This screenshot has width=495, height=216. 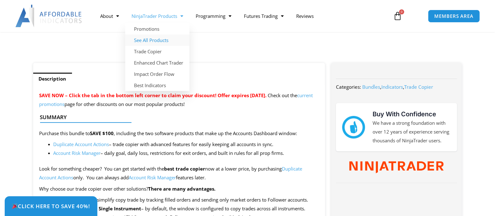 I want to click on a: 🎉Click Here to save 40%!, so click(x=51, y=206).